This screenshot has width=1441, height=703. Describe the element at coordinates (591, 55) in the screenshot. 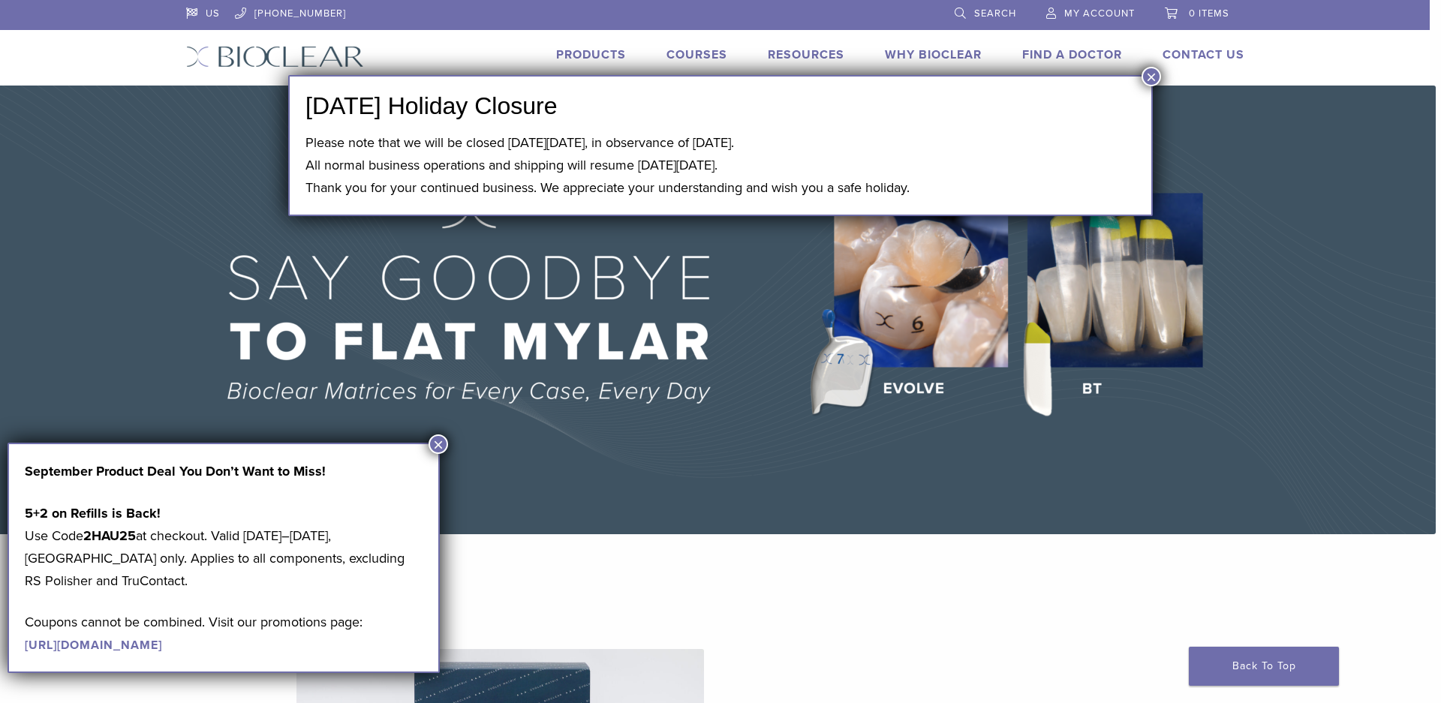

I see `a: Products` at that location.